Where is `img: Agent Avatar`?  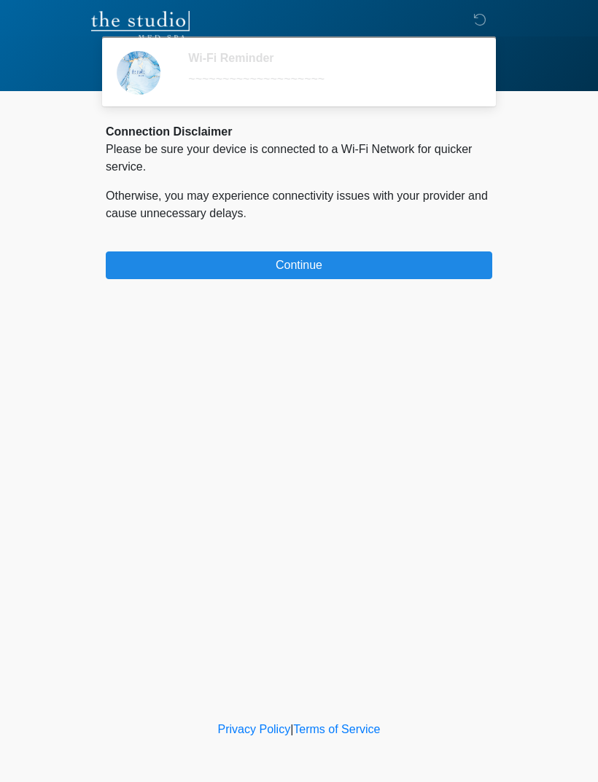
img: Agent Avatar is located at coordinates (138, 73).